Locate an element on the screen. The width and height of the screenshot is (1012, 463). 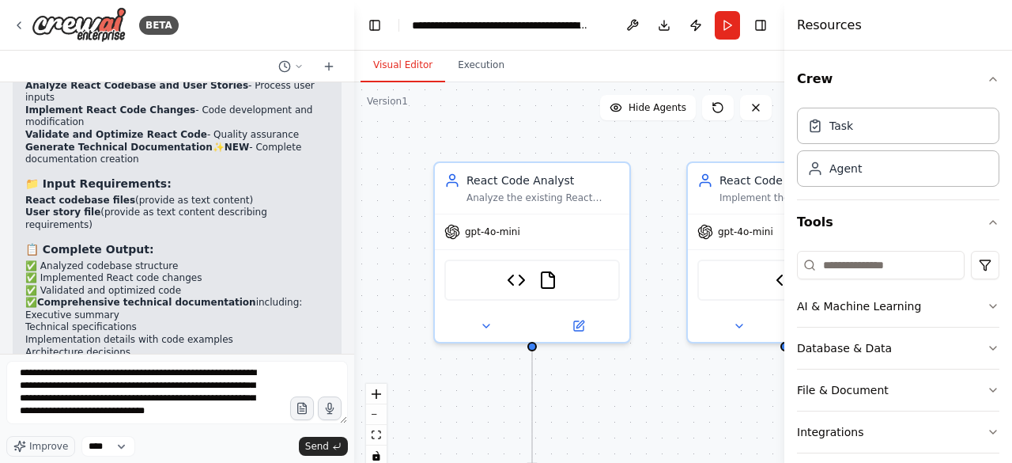
strong: Analyze React Codebase and User Stories is located at coordinates (137, 85).